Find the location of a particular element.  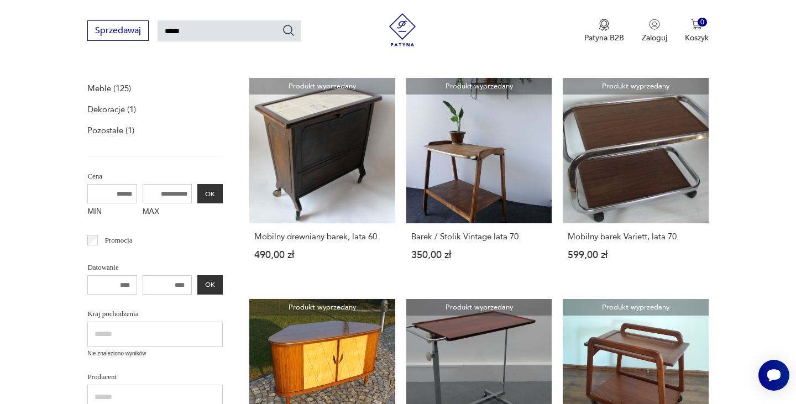

p: Kraj pochodzenia is located at coordinates (155, 314).